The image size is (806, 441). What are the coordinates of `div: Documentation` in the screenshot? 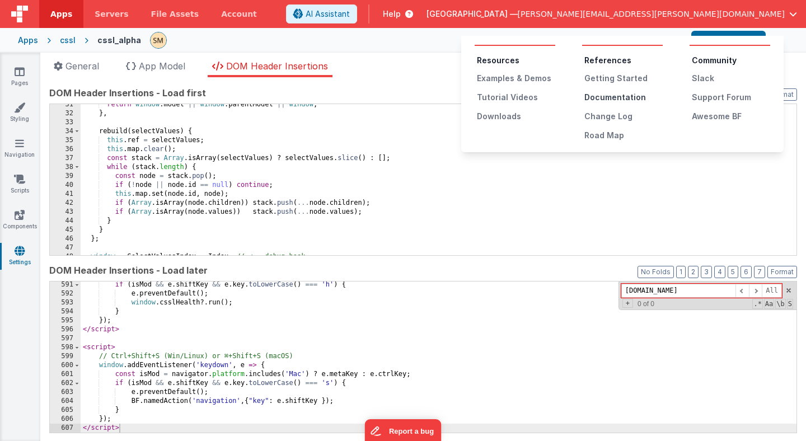 It's located at (624, 97).